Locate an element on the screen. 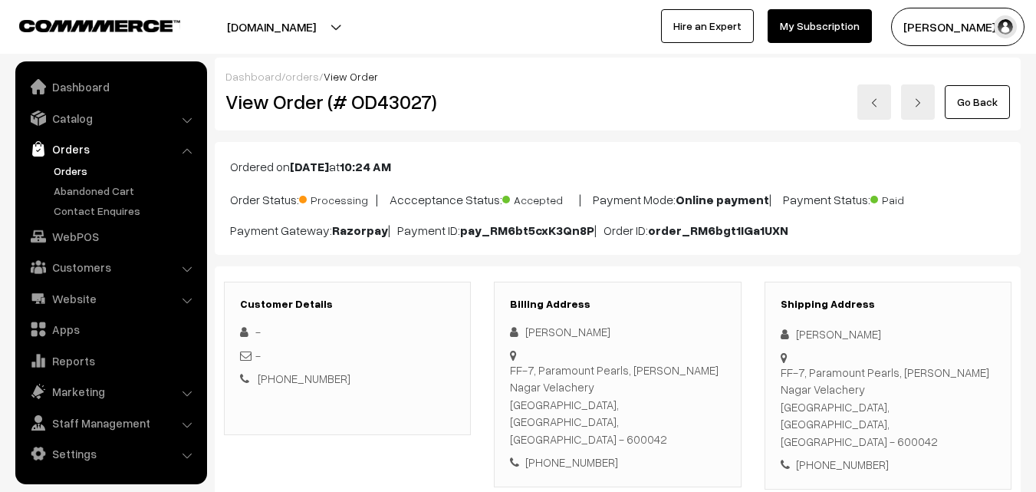 The width and height of the screenshot is (1036, 492). a: Settings is located at coordinates (110, 453).